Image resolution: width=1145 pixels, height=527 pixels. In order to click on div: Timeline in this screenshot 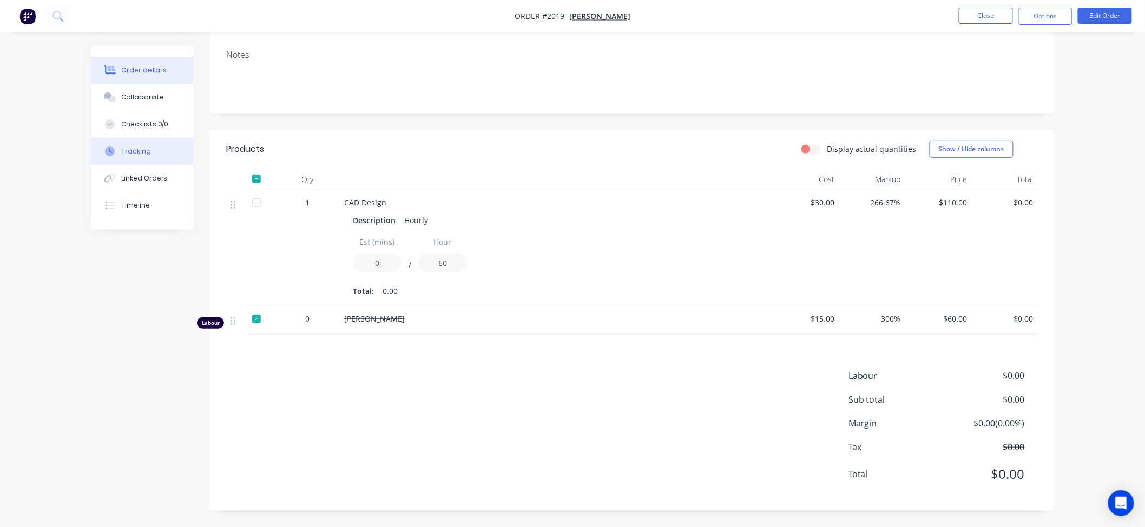, I will do `click(135, 206)`.